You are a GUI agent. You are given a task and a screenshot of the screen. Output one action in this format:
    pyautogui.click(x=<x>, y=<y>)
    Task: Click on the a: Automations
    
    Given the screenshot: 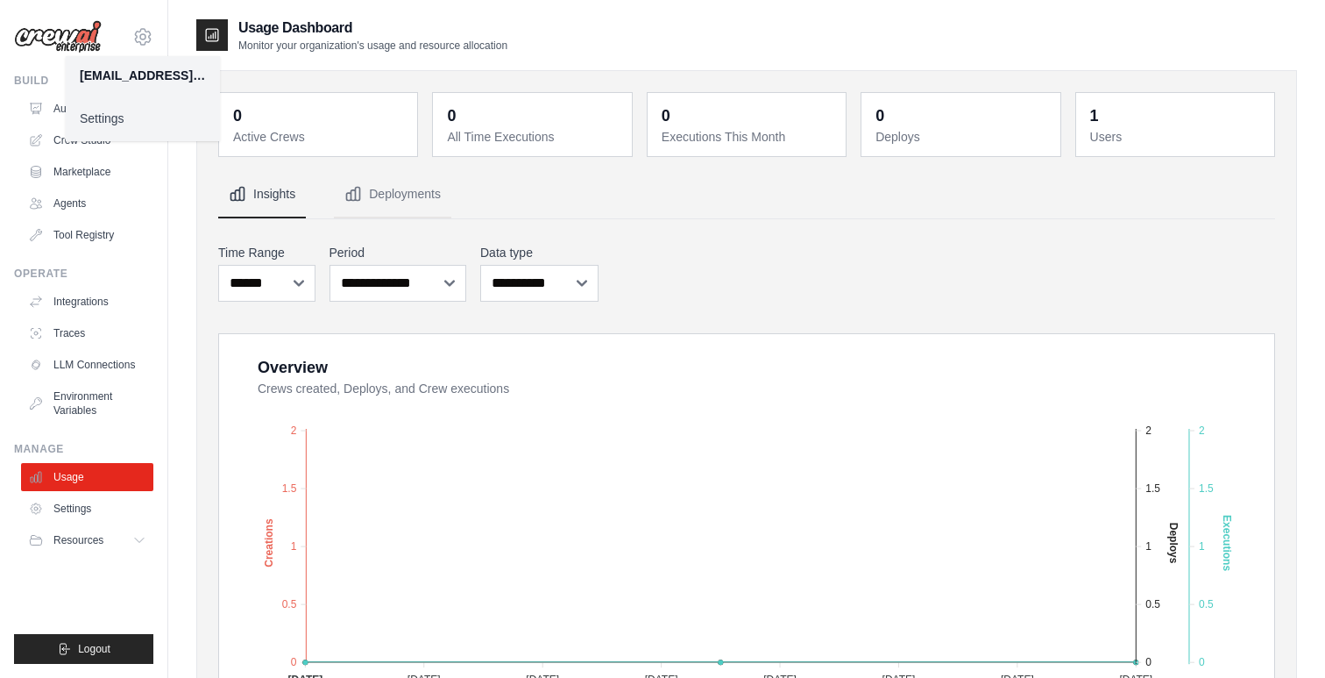 What is the action you would take?
    pyautogui.click(x=87, y=109)
    